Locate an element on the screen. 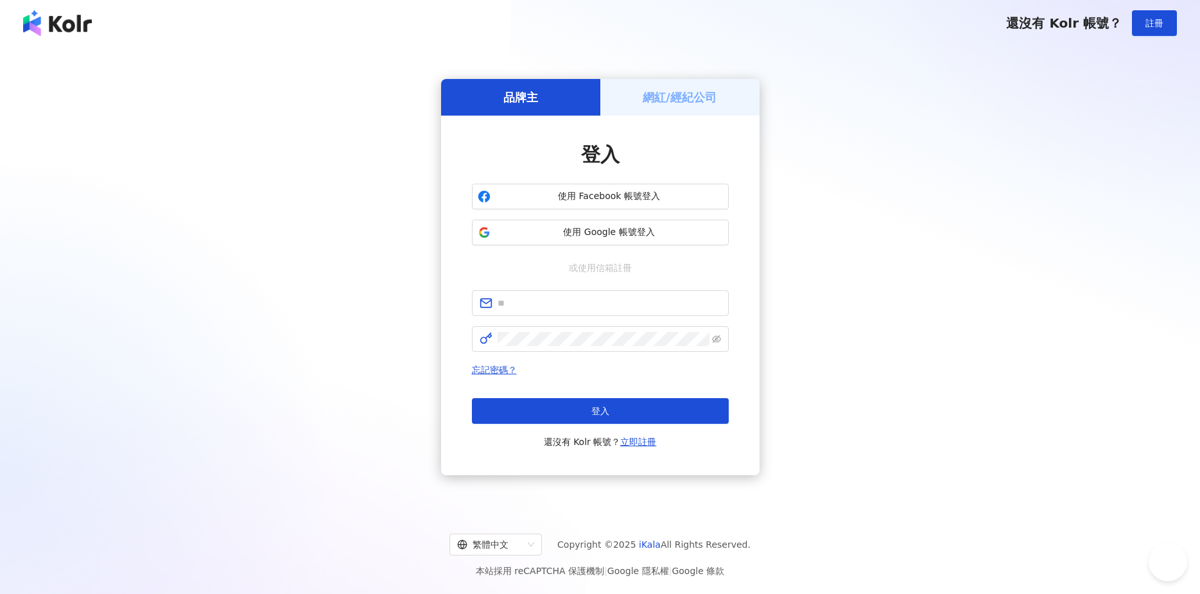 Image resolution: width=1200 pixels, height=594 pixels. span: 註冊 is located at coordinates (1155, 23).